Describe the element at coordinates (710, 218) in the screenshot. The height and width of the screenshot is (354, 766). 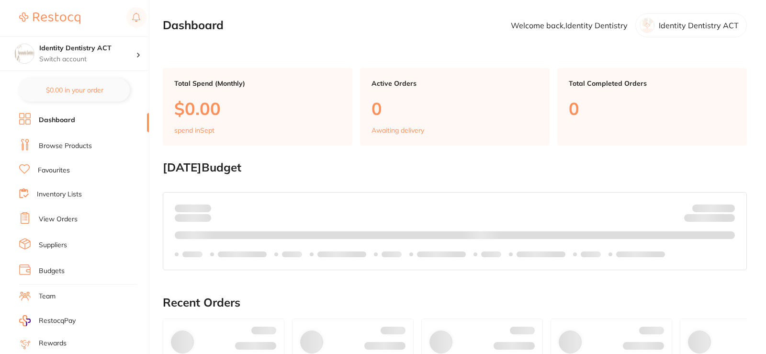
I see `p: Remaining:` at that location.